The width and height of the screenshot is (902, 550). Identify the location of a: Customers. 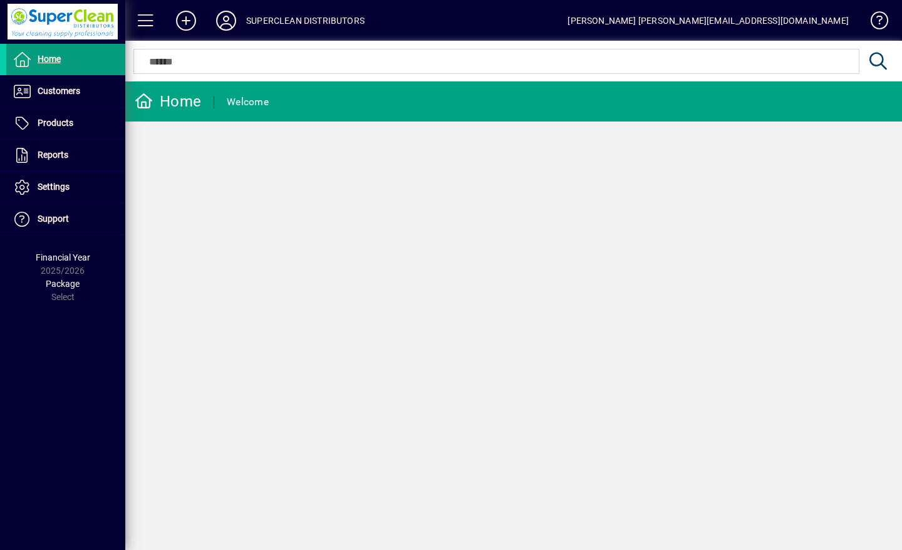
(66, 91).